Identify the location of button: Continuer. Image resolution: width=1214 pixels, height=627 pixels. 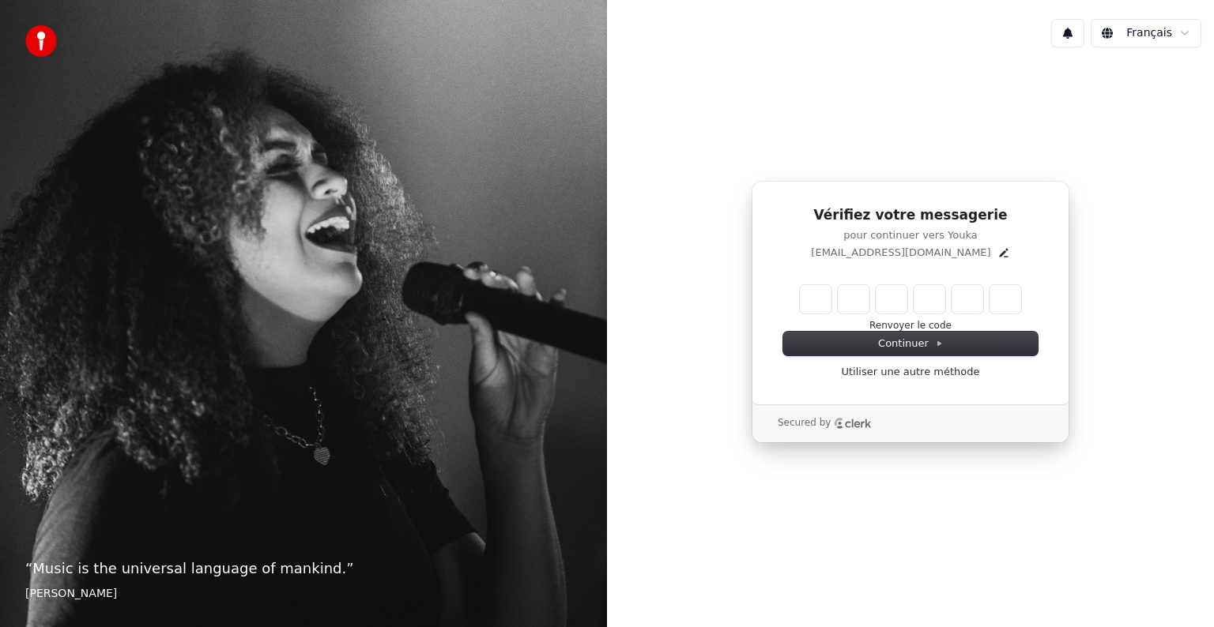
(910, 344).